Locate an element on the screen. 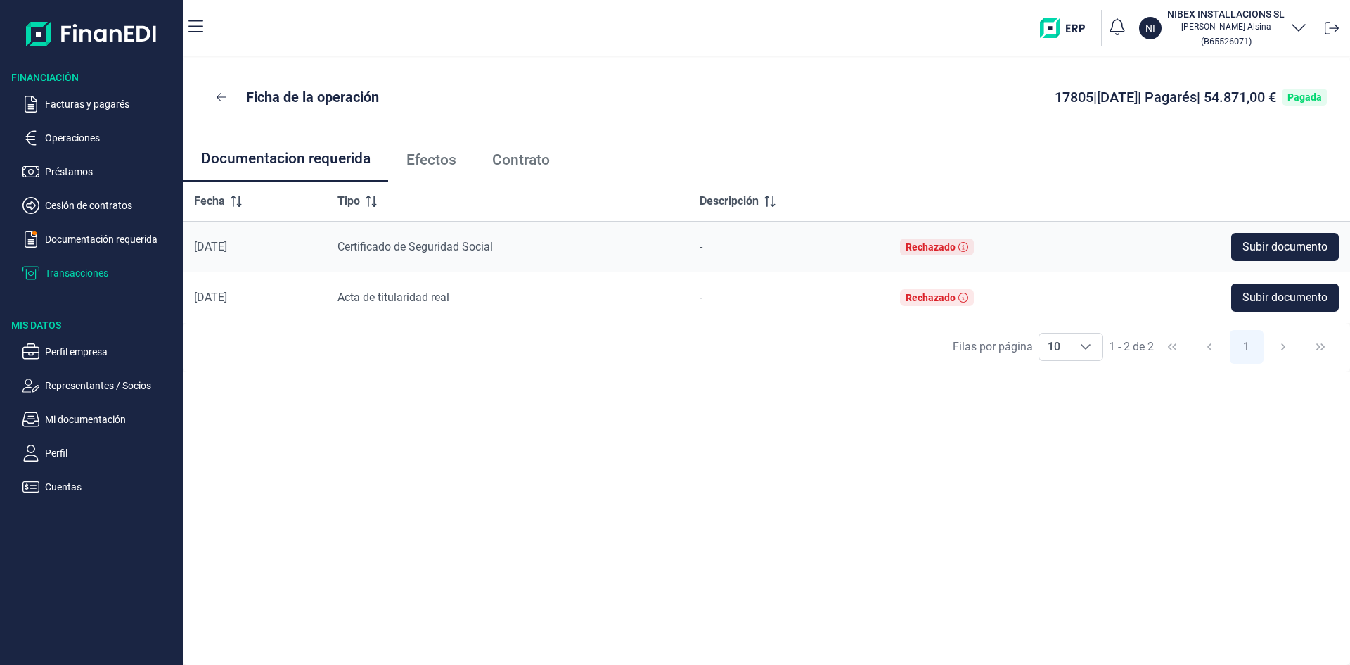 The height and width of the screenshot is (665, 1350). div: Filas por página is located at coordinates (993, 347).